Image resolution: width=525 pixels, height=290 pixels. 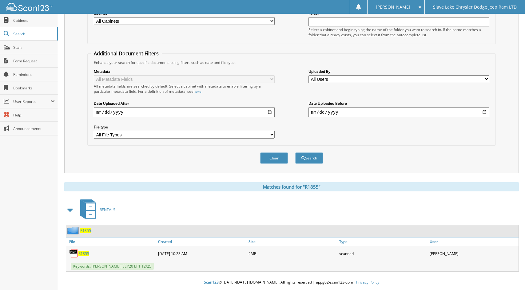 I want to click on span: User Reports, so click(x=32, y=102).